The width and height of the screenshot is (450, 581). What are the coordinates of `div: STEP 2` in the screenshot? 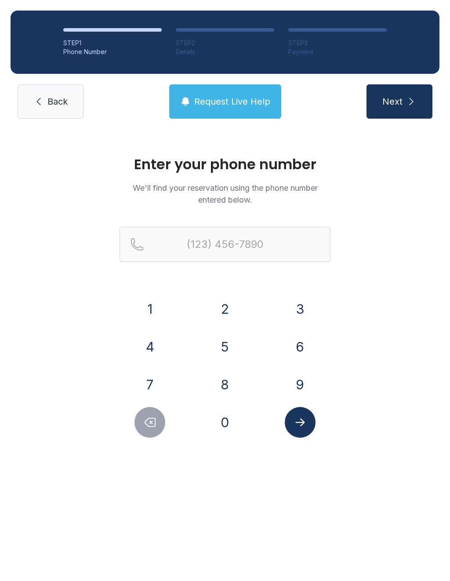 It's located at (225, 43).